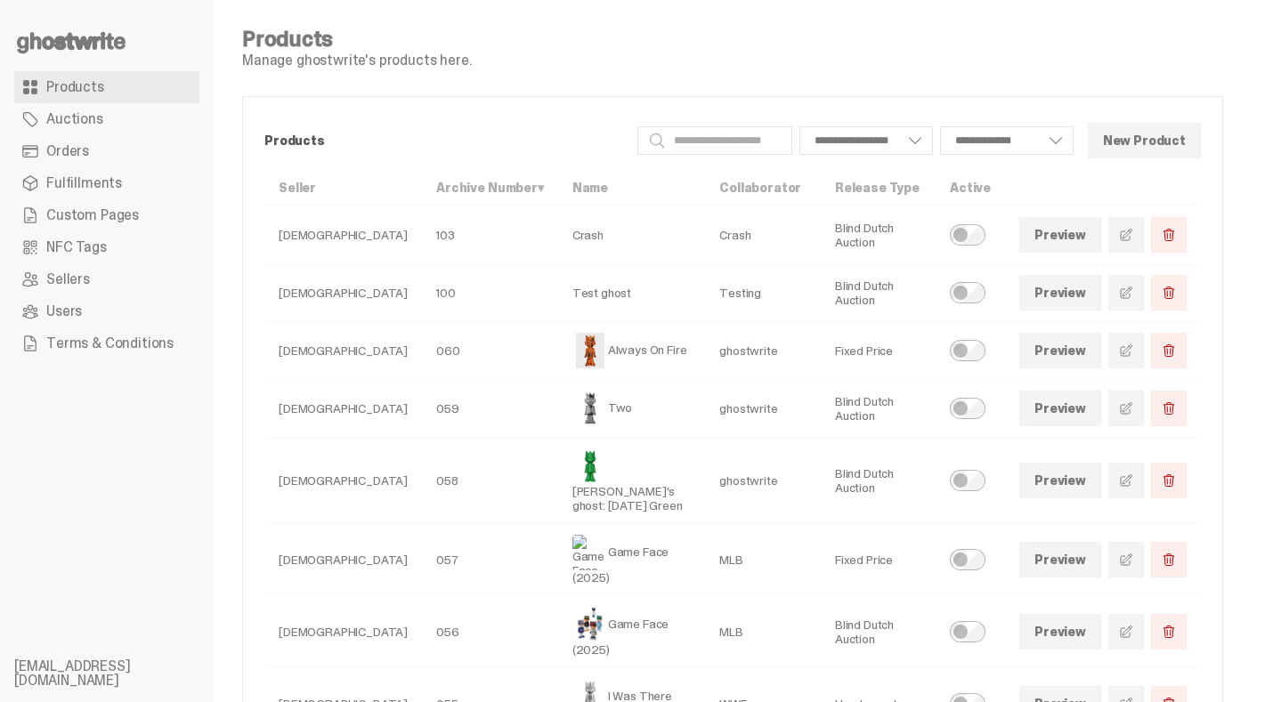 Image resolution: width=1265 pixels, height=702 pixels. What do you see at coordinates (107, 311) in the screenshot?
I see `a: Users` at bounding box center [107, 311].